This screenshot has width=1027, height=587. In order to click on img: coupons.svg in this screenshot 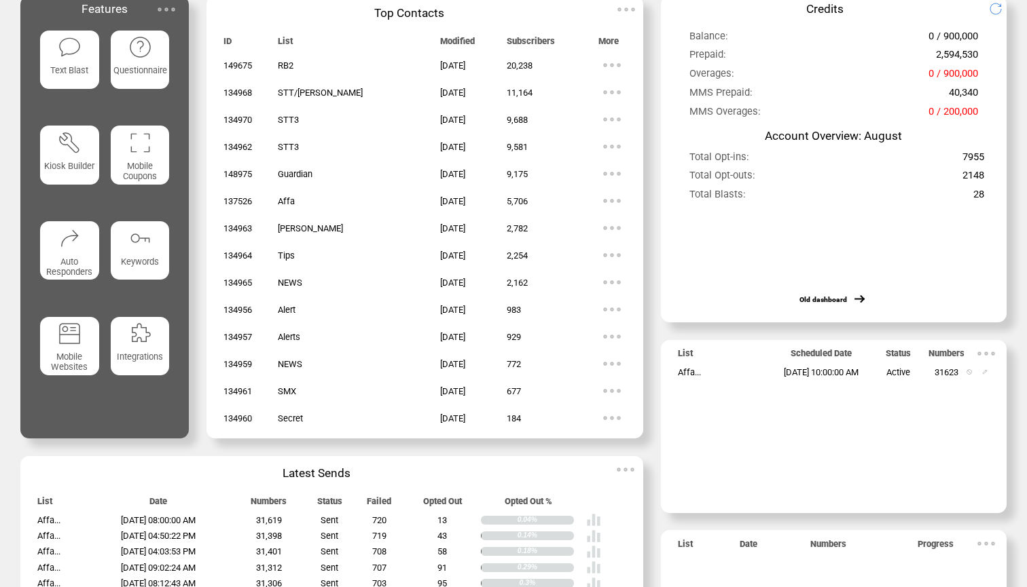, I will do `click(140, 143)`.